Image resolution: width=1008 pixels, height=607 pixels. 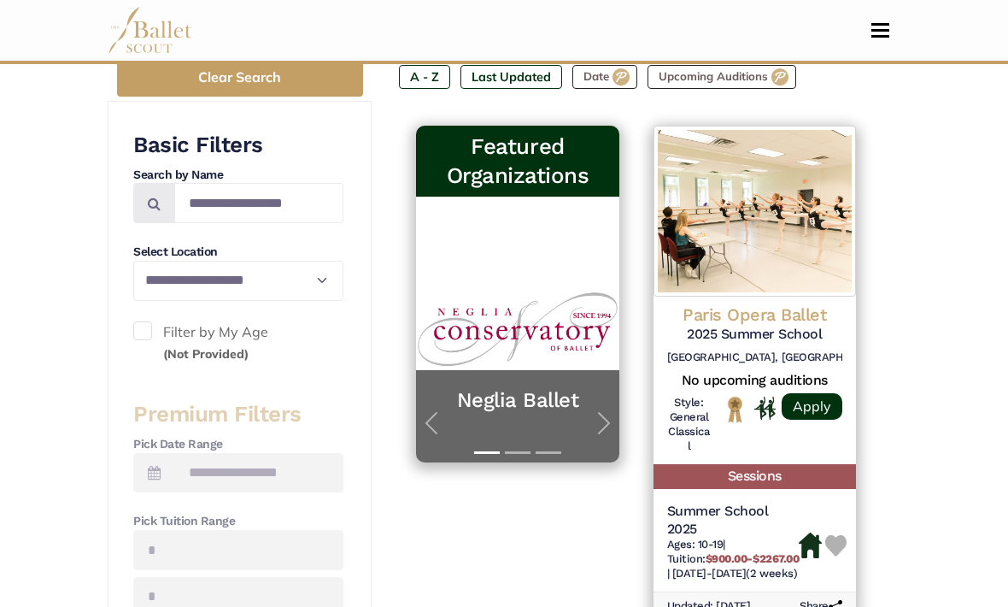 What do you see at coordinates (238, 343) in the screenshot?
I see `label: Filter by My Age` at bounding box center [238, 343].